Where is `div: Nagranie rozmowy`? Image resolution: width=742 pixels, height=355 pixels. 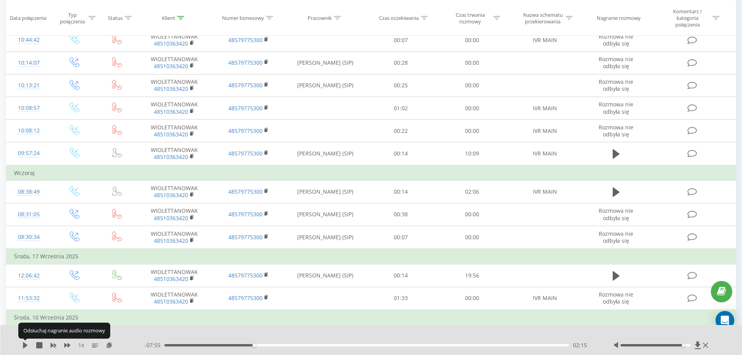 div: Nagranie rozmowy is located at coordinates (619, 18).